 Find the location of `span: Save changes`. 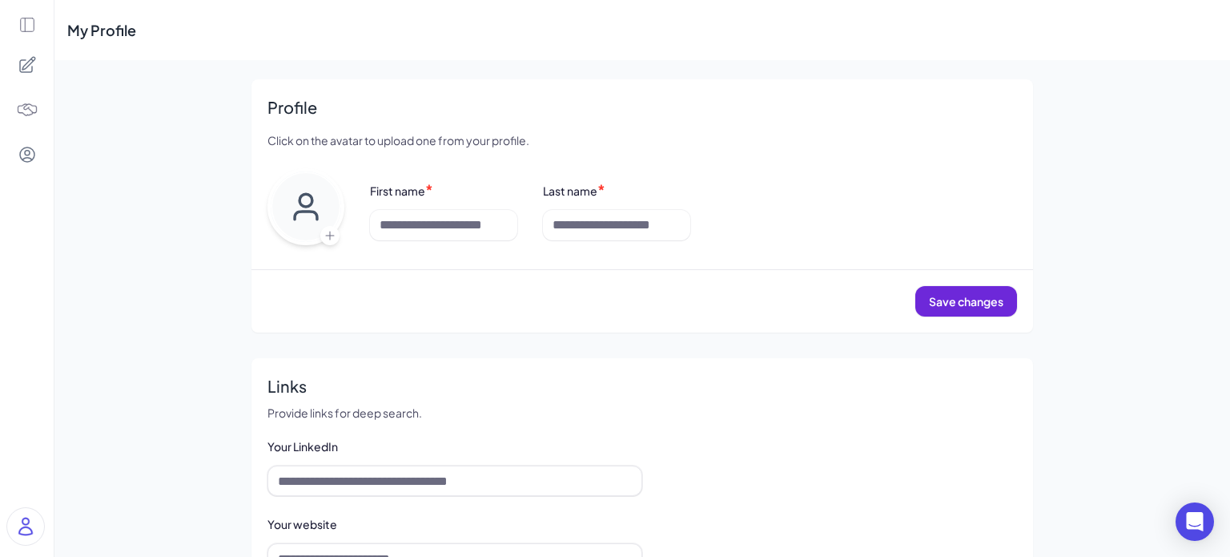

span: Save changes is located at coordinates (966, 301).